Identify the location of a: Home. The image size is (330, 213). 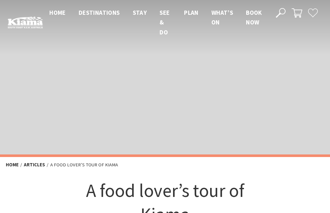
(12, 165).